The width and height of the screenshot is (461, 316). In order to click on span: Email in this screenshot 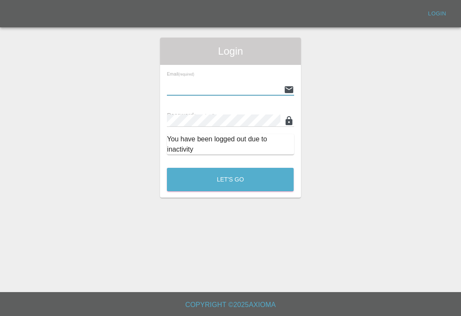, I will do `click(181, 74)`.